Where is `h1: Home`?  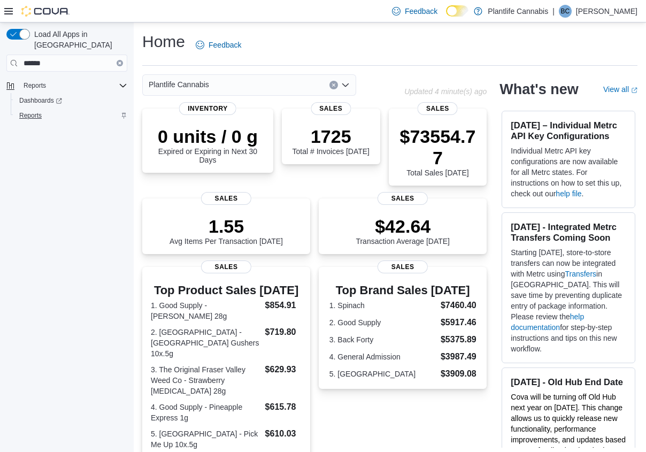 h1: Home is located at coordinates (164, 42).